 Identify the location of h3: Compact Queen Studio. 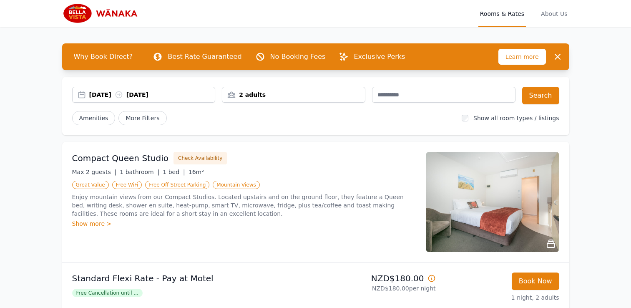
(121, 158).